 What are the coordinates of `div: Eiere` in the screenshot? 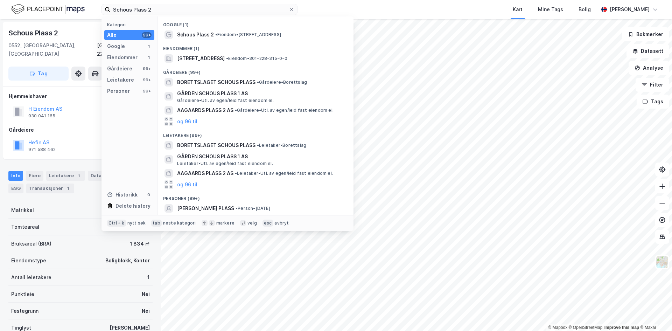 It's located at (35, 176).